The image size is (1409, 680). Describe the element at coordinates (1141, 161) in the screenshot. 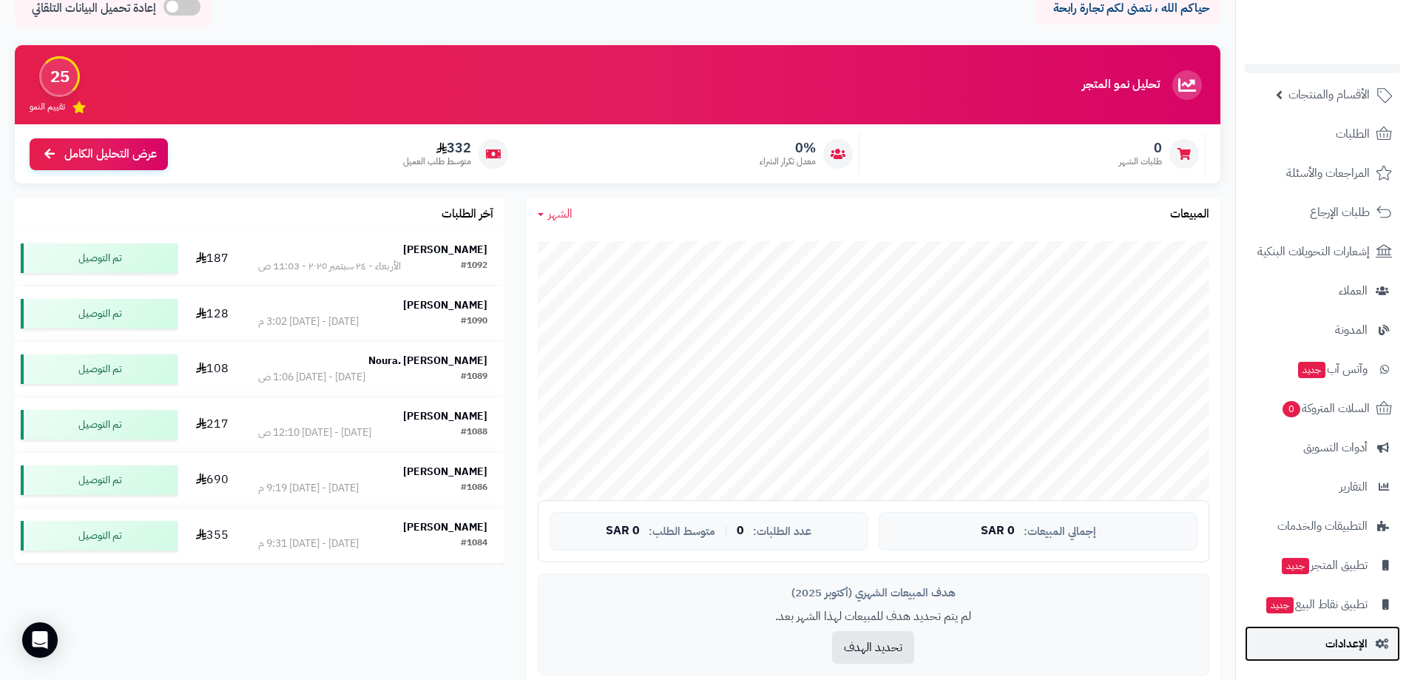

I see `span: طلبات الشهر` at that location.